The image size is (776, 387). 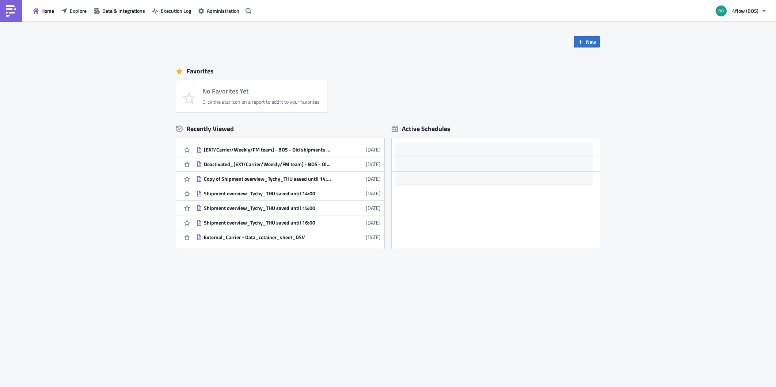 I want to click on time: 2025-09-26T08:15:19Z, so click(x=373, y=149).